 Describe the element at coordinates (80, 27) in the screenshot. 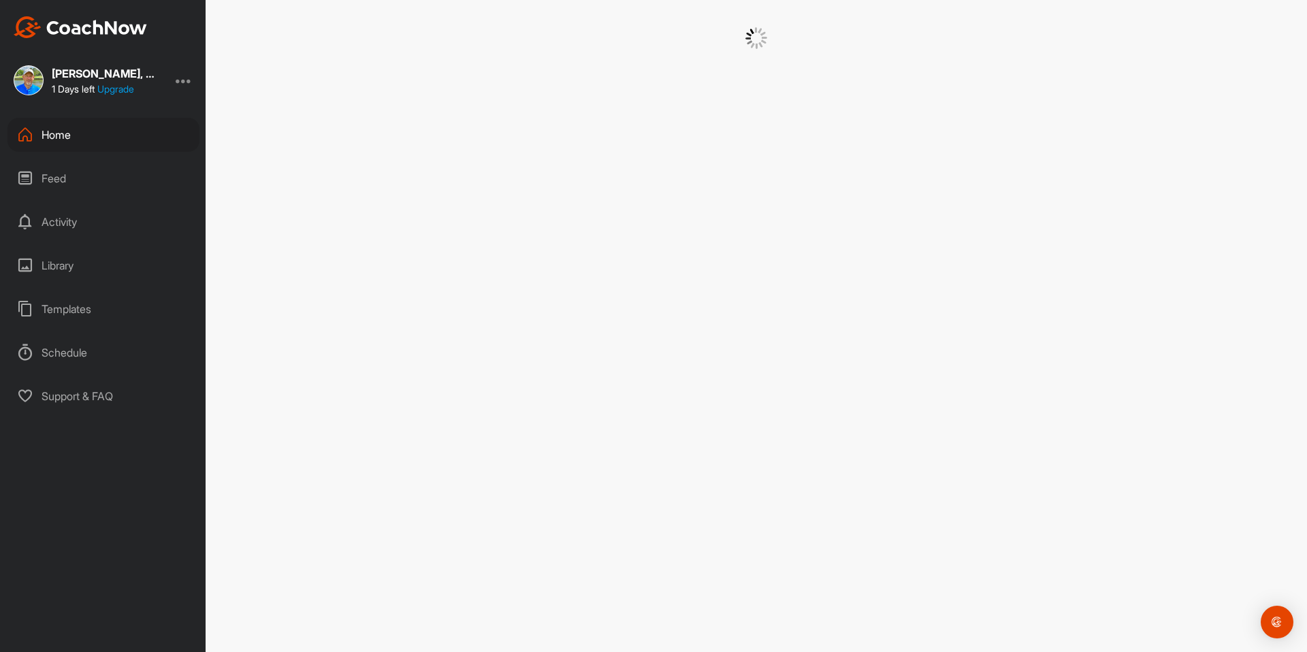

I see `img: CoachNow` at that location.